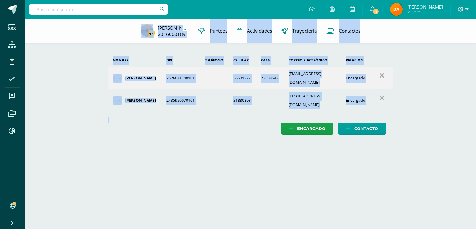  Describe the element at coordinates (213, 31) in the screenshot. I see `a: Punteos` at that location.